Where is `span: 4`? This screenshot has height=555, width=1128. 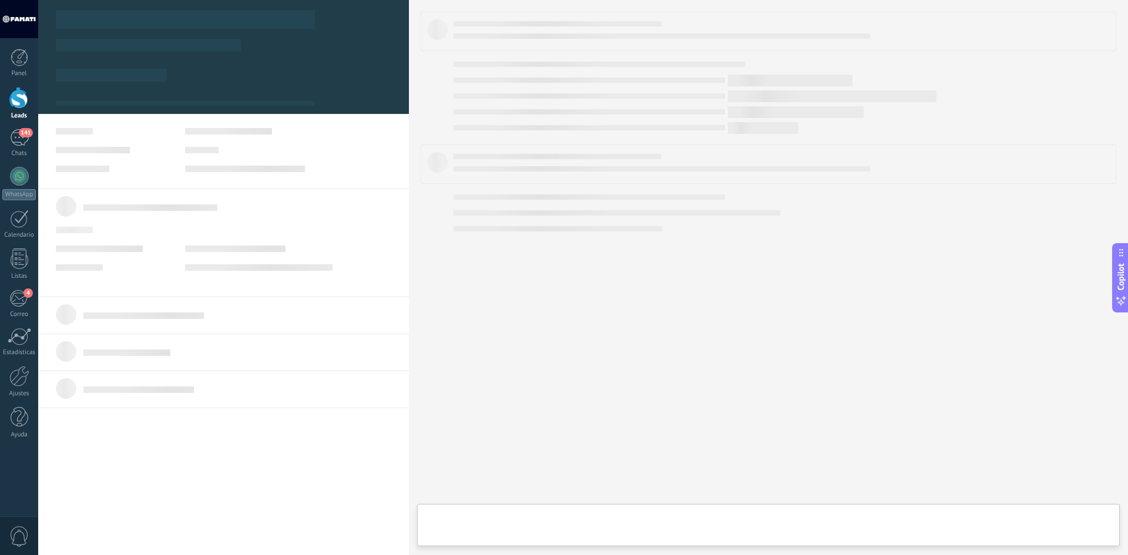
span: 4 is located at coordinates (28, 293).